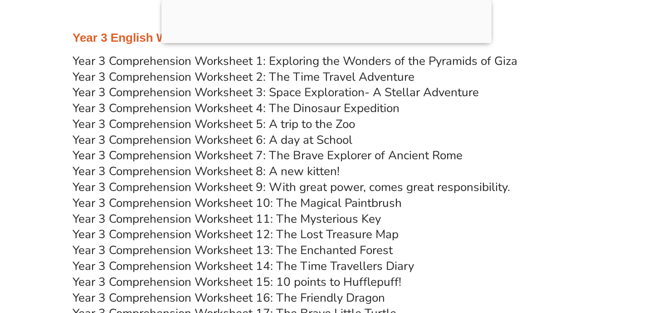 The width and height of the screenshot is (653, 313). Describe the element at coordinates (237, 282) in the screenshot. I see `a: Year 3 Comprehension Worksheet 15: 10 points to Hufflepuff!` at that location.